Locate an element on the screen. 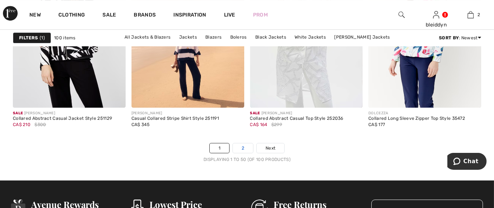 The height and width of the screenshot is (208, 494). div: bleiddyn is located at coordinates (436, 25).